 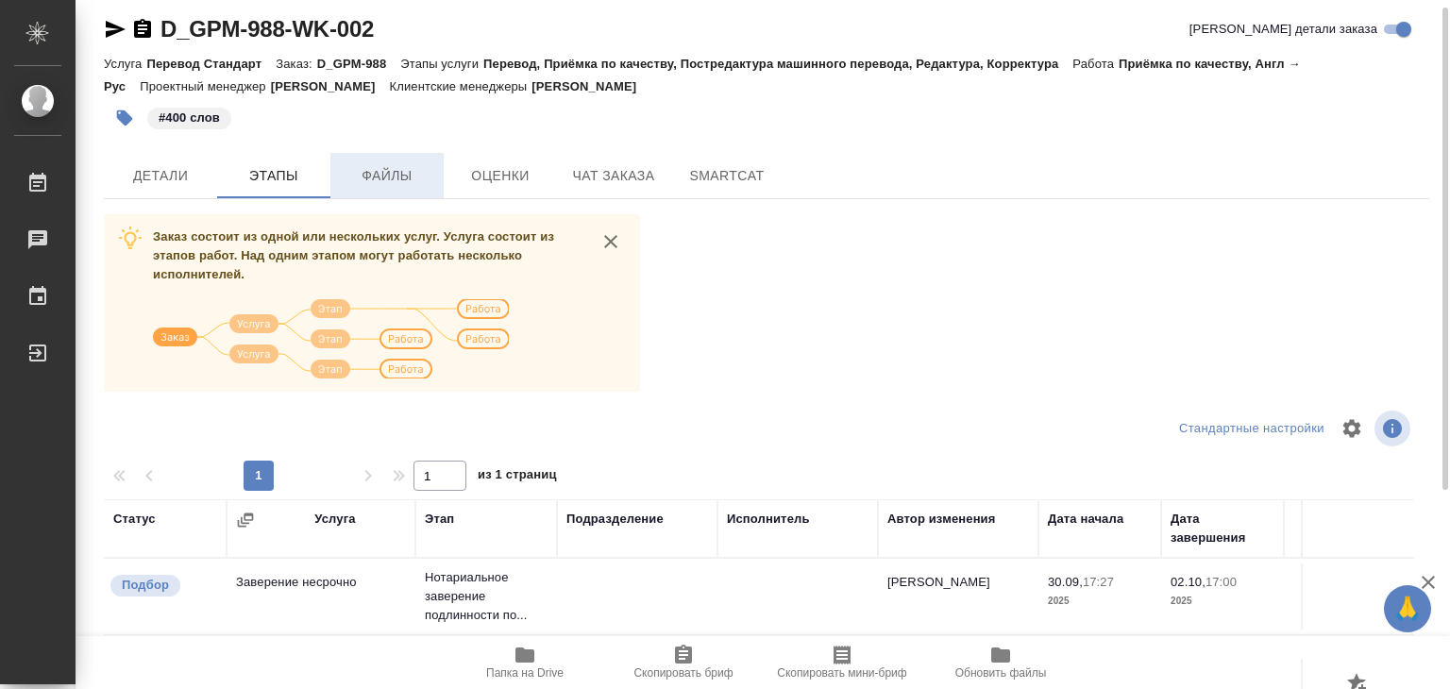 I want to click on p: 17:27, so click(x=1098, y=582).